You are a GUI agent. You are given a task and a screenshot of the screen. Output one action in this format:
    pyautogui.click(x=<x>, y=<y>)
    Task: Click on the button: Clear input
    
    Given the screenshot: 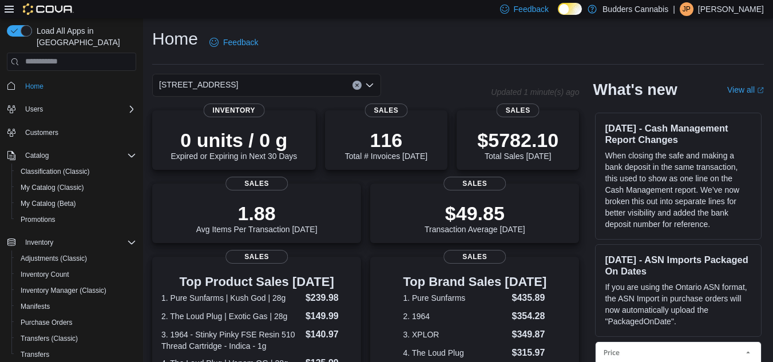 What is the action you would take?
    pyautogui.click(x=357, y=85)
    